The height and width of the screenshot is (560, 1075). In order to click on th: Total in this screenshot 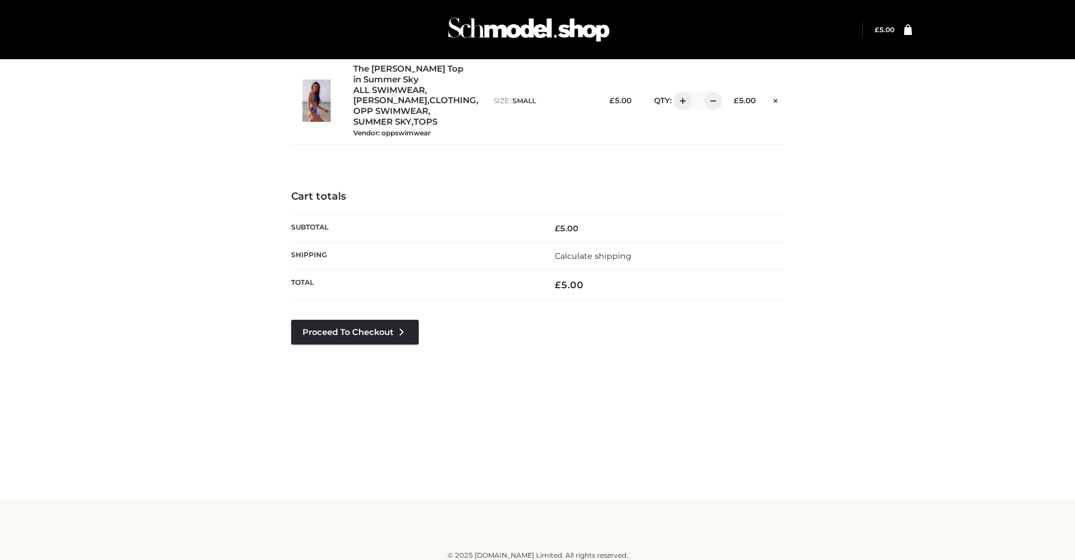, I will do `click(414, 285)`.